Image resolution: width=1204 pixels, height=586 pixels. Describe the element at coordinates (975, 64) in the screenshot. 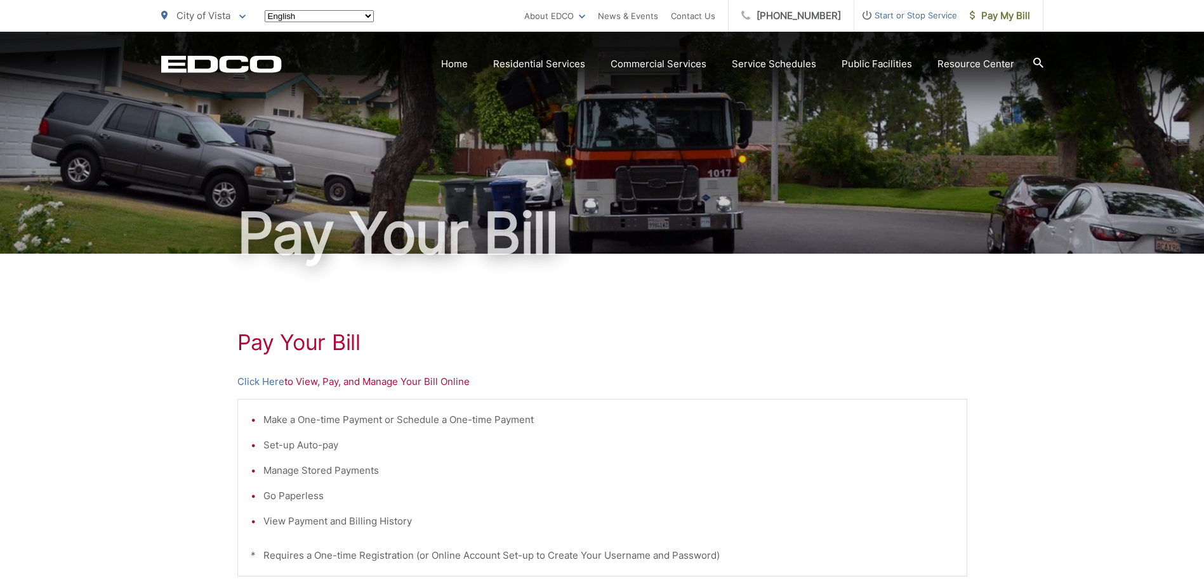

I see `a: Resource Center` at that location.